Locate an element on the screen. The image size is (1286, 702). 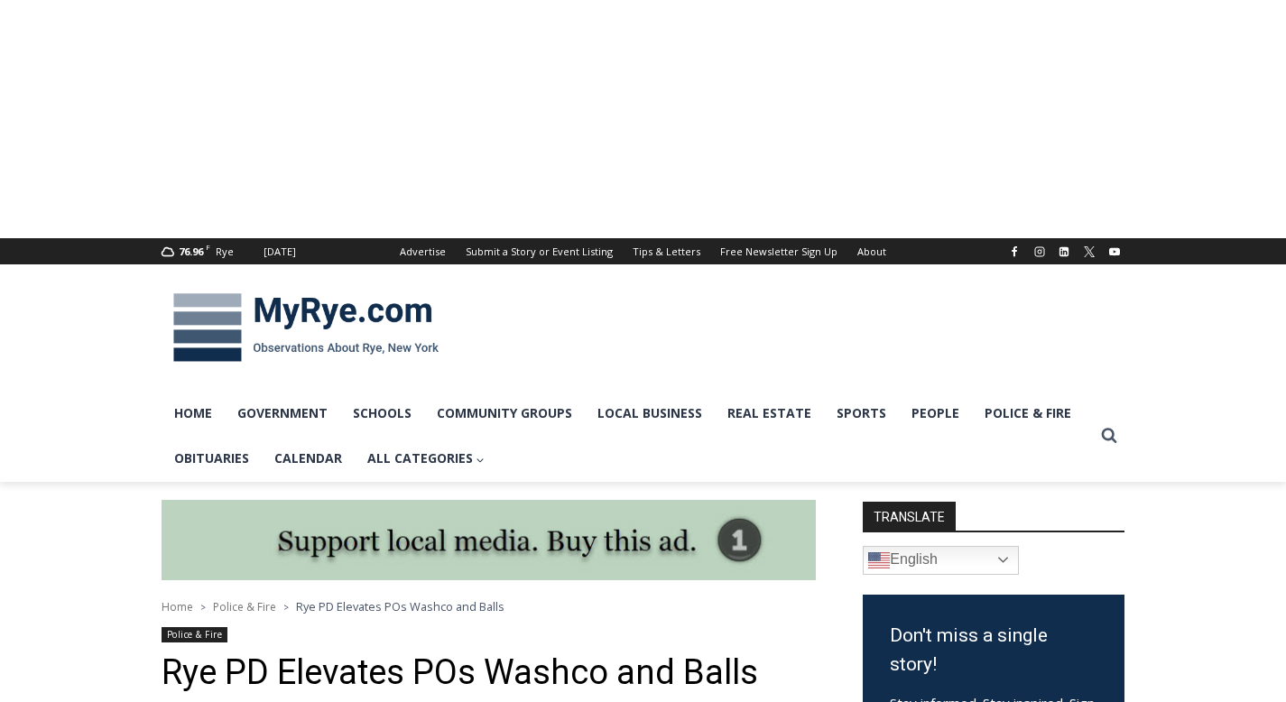
nav: Breadcrumbs is located at coordinates (488, 607).